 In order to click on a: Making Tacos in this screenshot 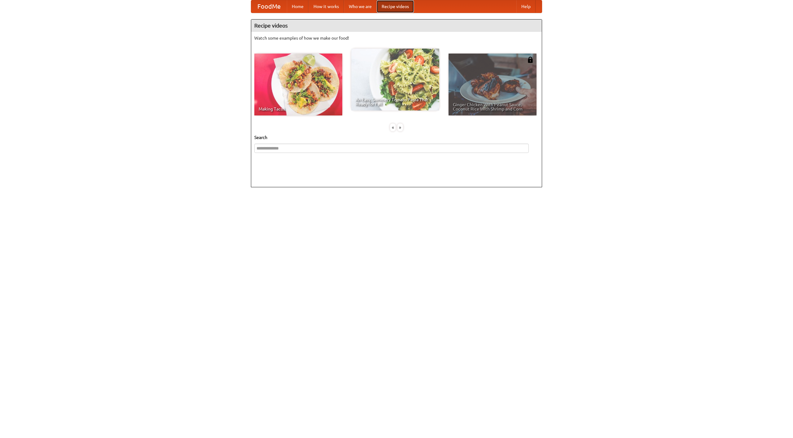, I will do `click(298, 85)`.